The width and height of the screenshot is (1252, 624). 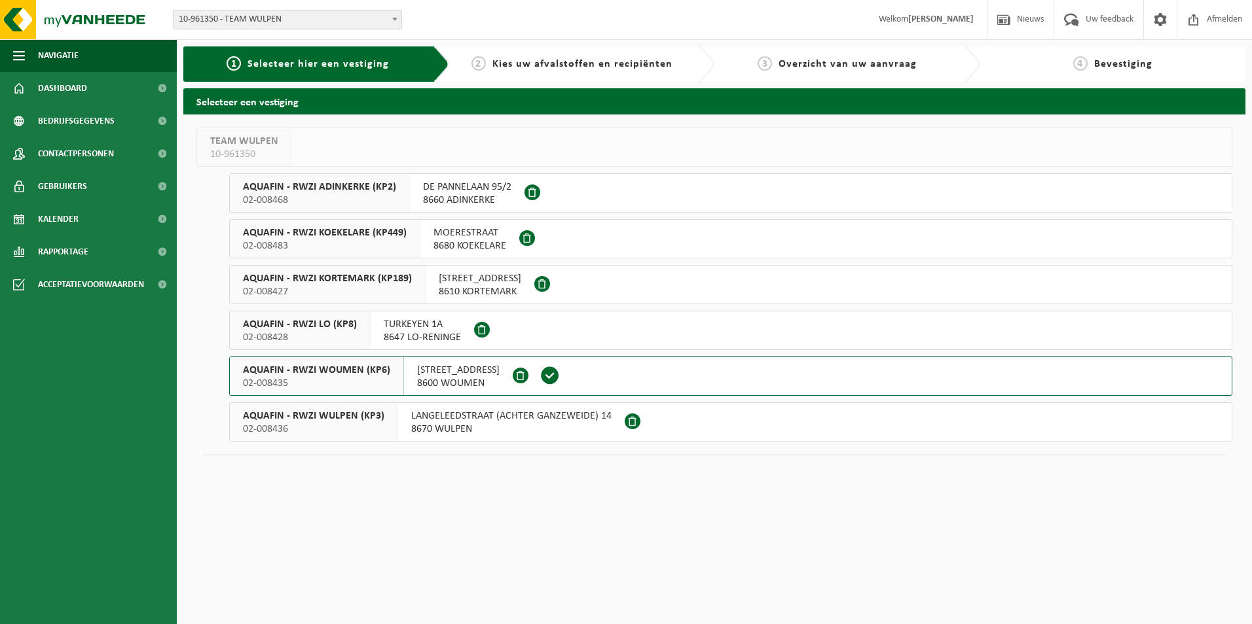 What do you see at coordinates (76, 121) in the screenshot?
I see `span: Bedrijfsgegevens` at bounding box center [76, 121].